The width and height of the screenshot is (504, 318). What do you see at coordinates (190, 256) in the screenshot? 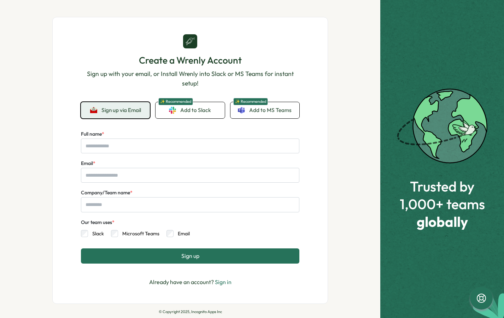
I see `button: Sign up` at bounding box center [190, 256].